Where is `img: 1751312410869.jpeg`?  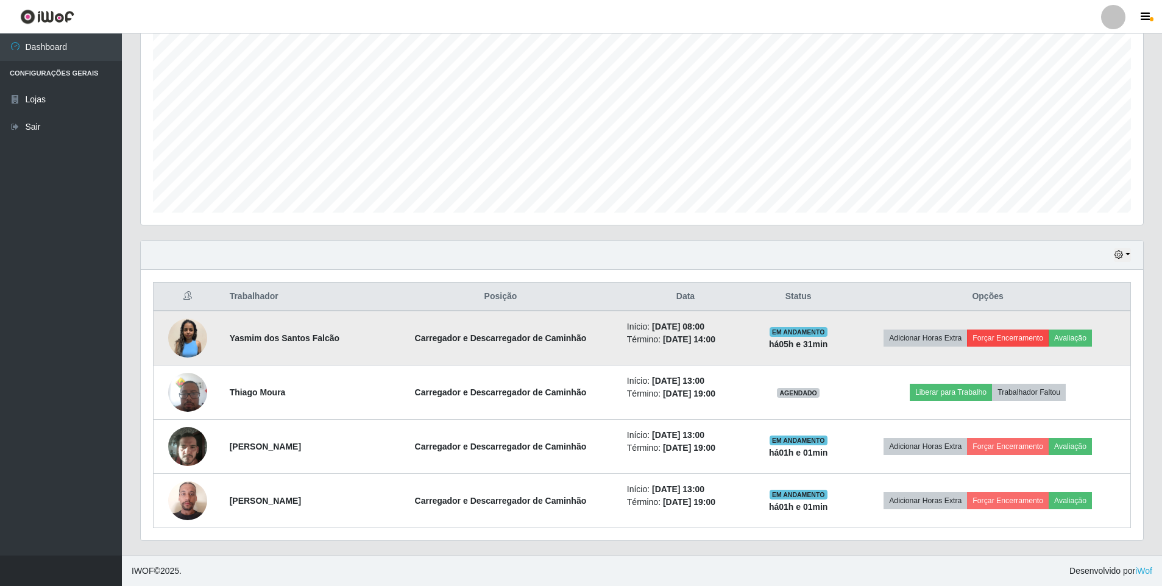
img: 1751312410869.jpeg is located at coordinates (188, 447).